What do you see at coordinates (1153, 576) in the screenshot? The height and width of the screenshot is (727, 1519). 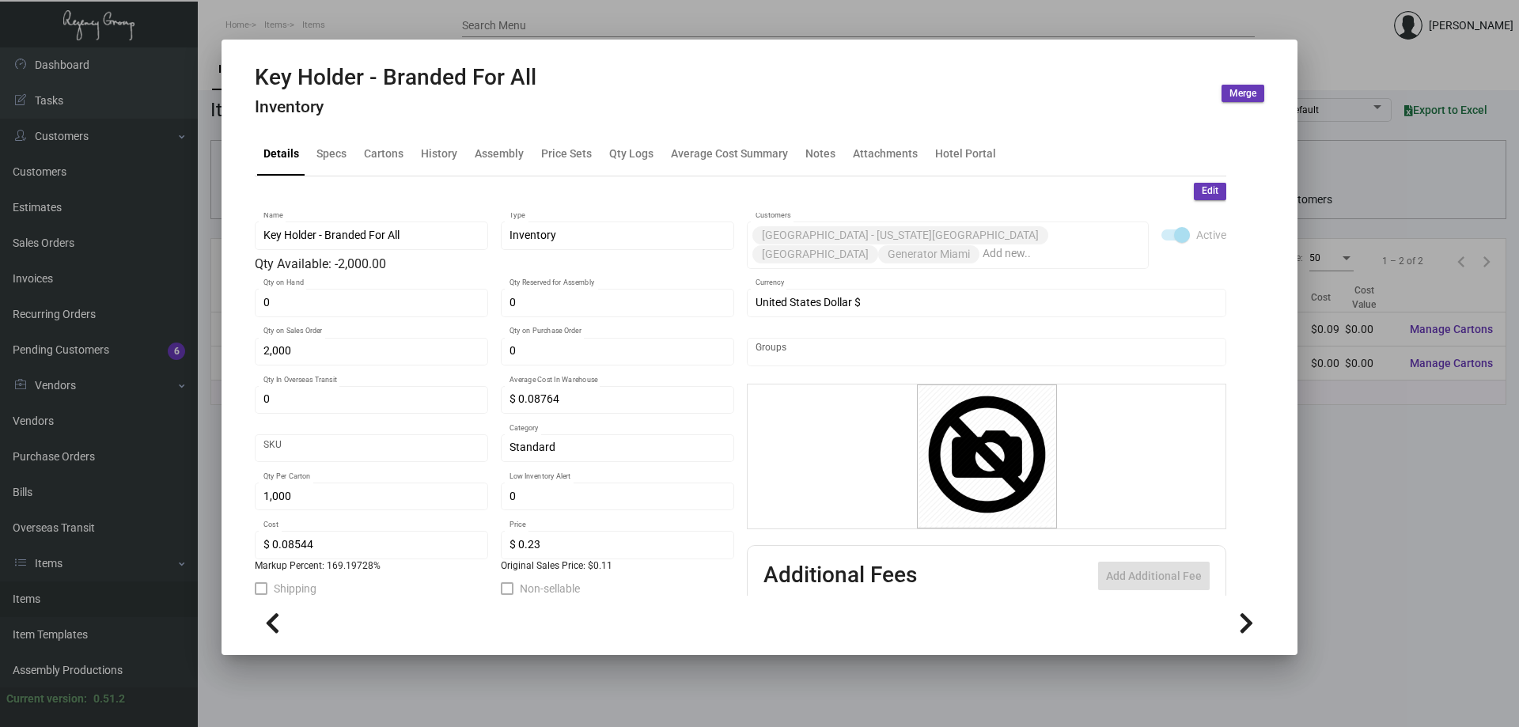 I see `button: Add Additional Fee` at bounding box center [1153, 576].